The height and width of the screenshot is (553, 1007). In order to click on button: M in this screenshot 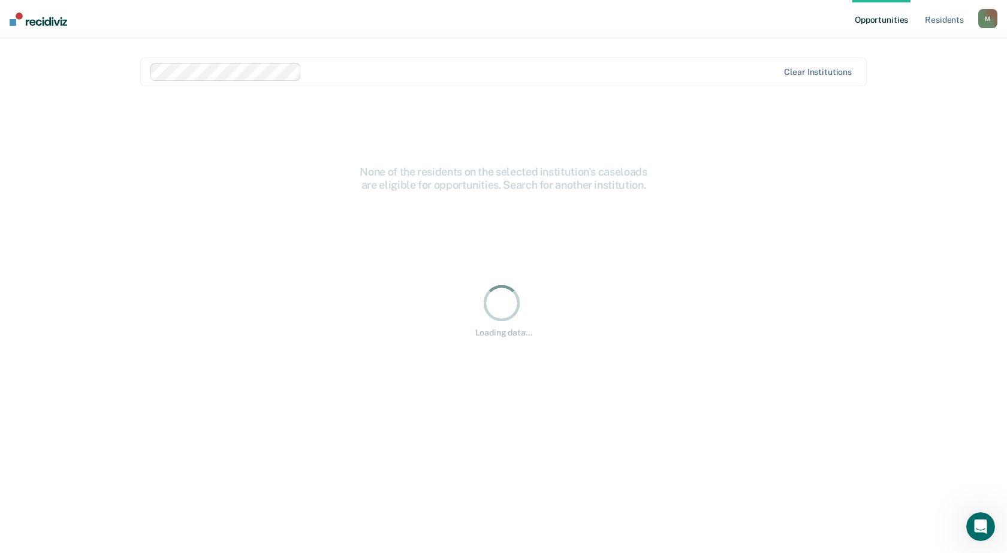, I will do `click(988, 19)`.